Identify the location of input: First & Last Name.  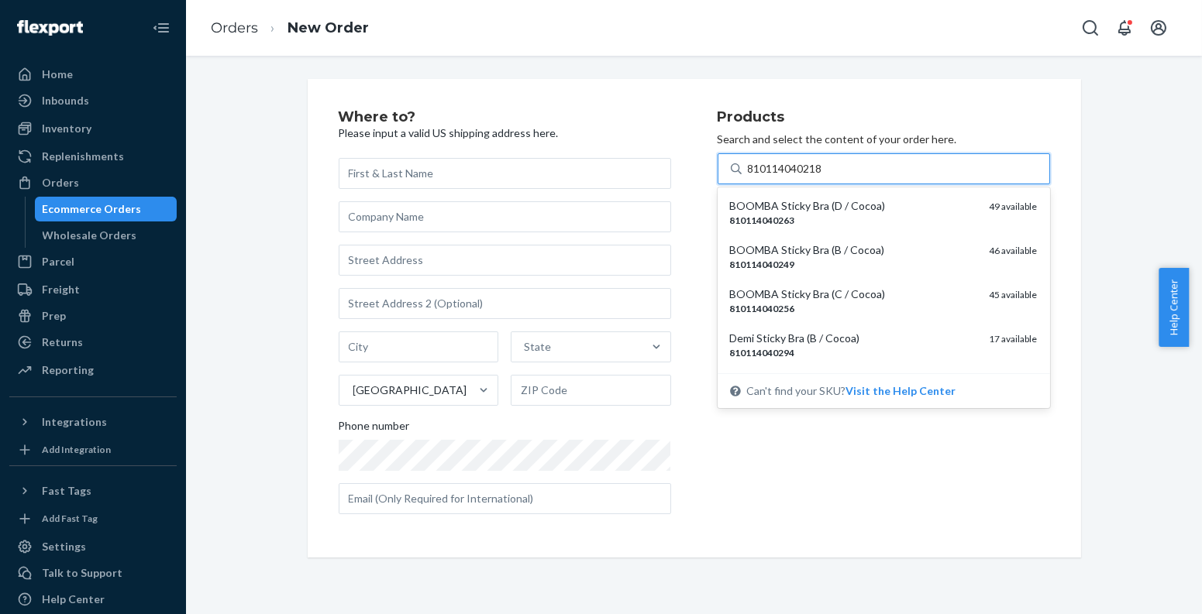
(504, 174).